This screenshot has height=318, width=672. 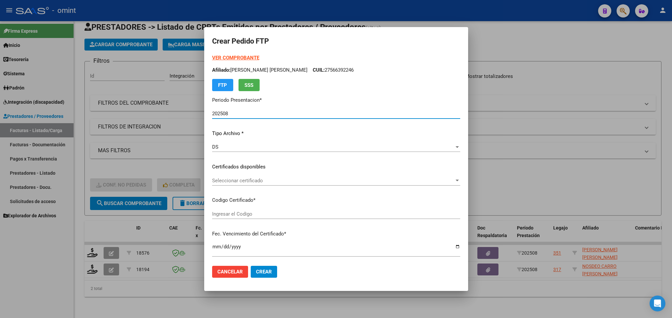 I want to click on span: Cancelar, so click(x=230, y=272).